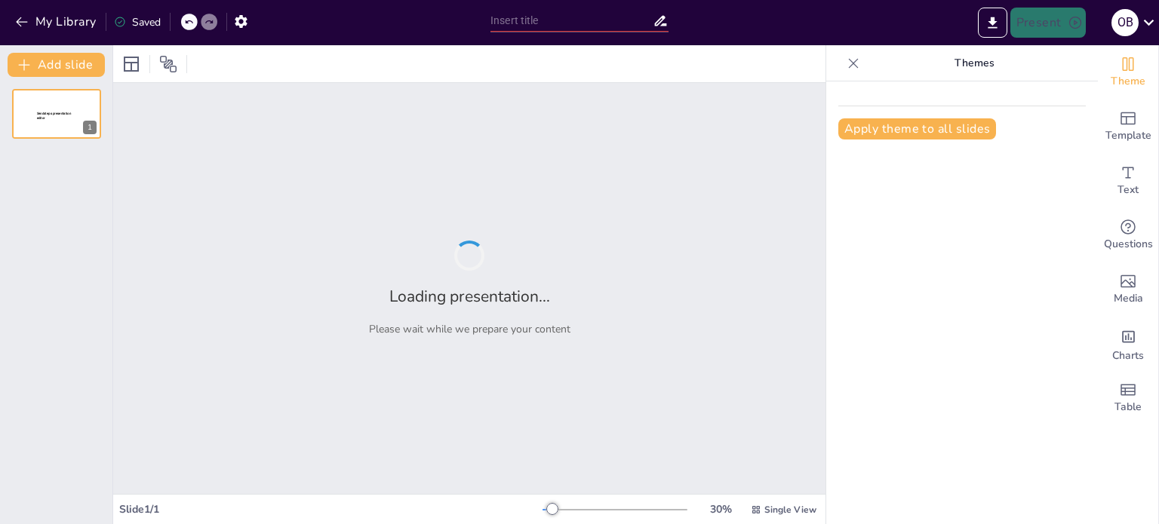  I want to click on p: Please wait while we prepare your content, so click(469, 329).